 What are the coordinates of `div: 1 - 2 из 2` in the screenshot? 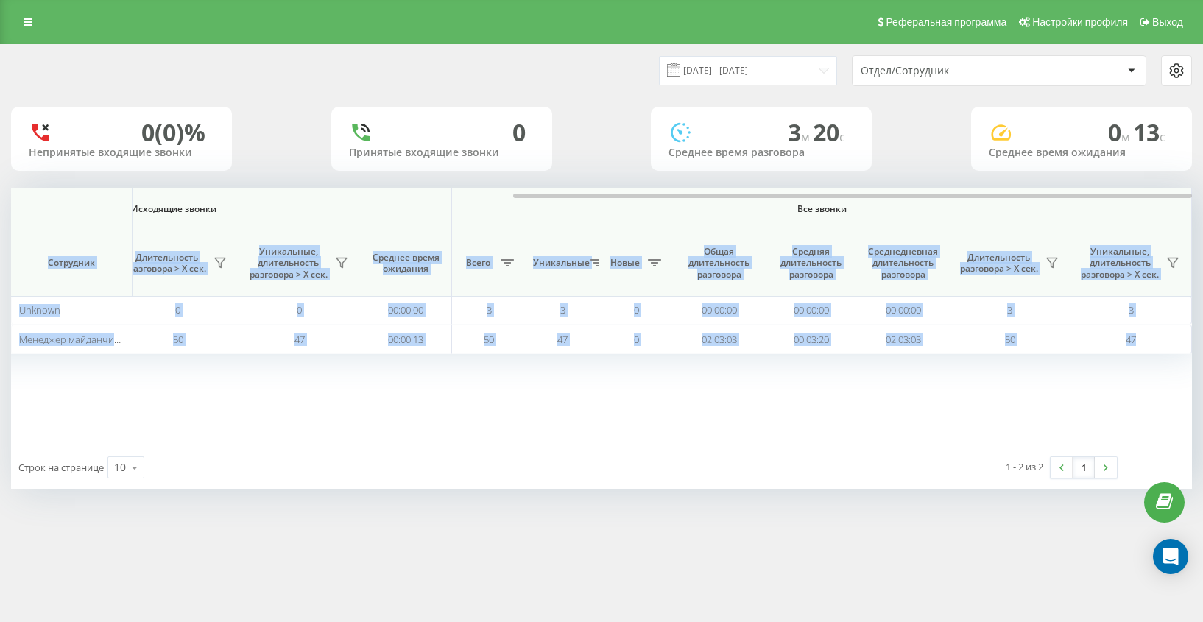 It's located at (1025, 467).